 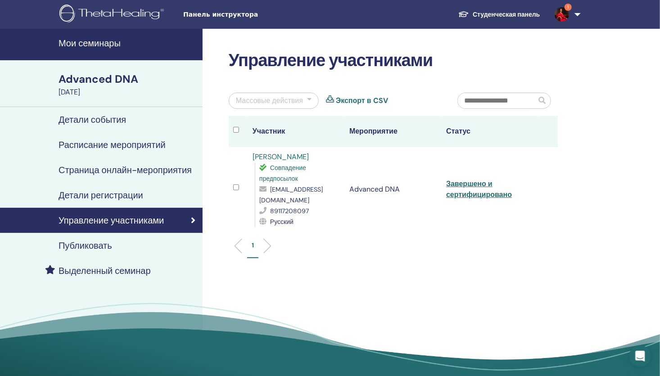 What do you see at coordinates (104, 271) in the screenshot?
I see `h4: Выделенный семинар` at bounding box center [104, 271].